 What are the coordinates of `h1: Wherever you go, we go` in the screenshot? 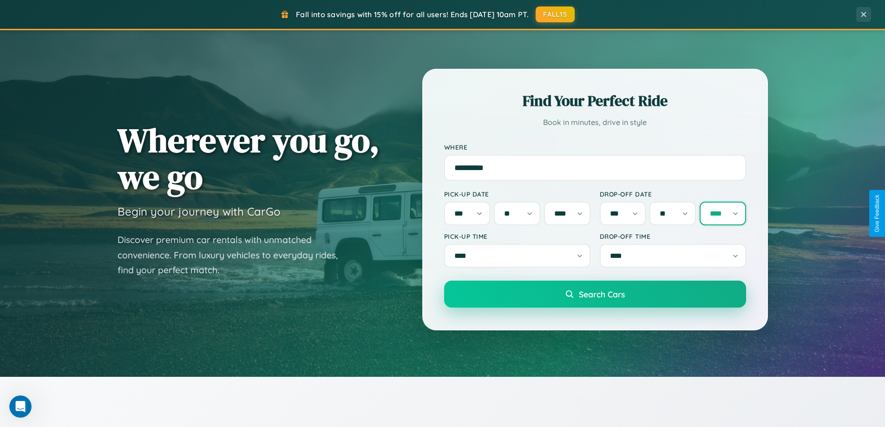 It's located at (249, 158).